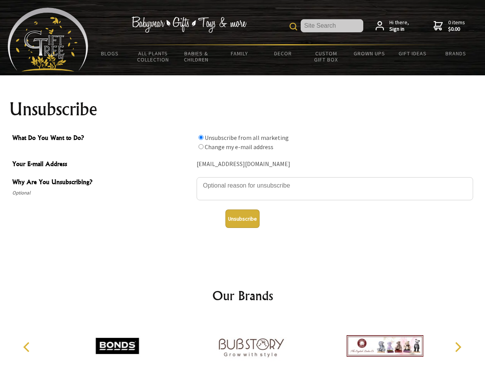 The height and width of the screenshot is (369, 485). I want to click on input: Site Search, so click(332, 26).